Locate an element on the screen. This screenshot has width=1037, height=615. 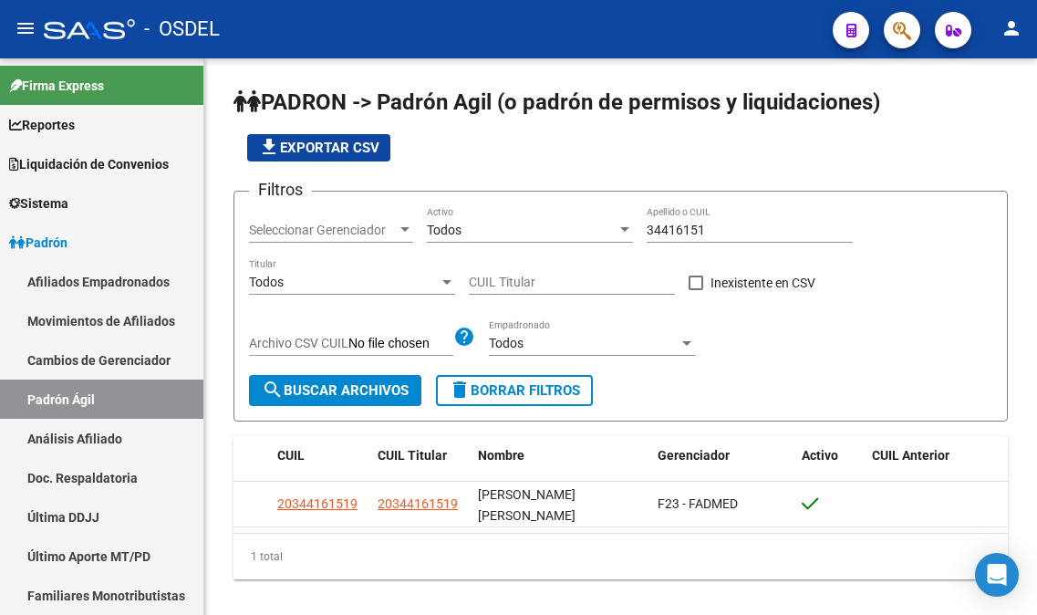
span: Archivo CSV CUIL is located at coordinates (298, 343).